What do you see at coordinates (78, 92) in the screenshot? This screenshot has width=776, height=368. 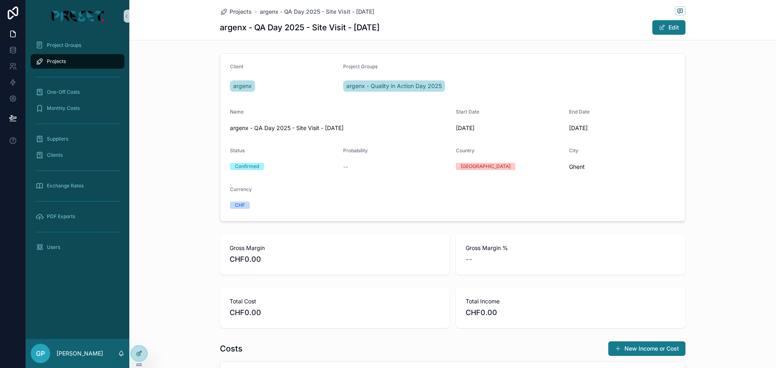 I see `a: One-Off Costs` at bounding box center [78, 92].